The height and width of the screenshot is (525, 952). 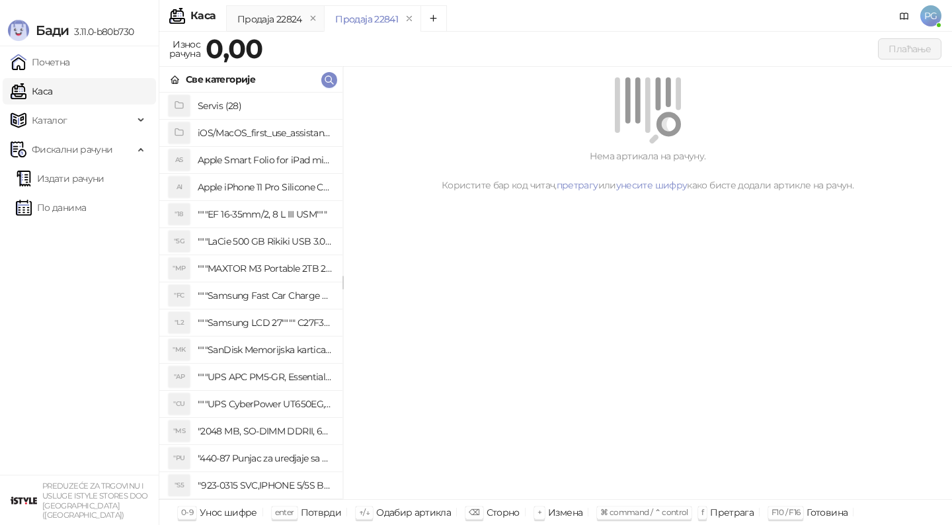 What do you see at coordinates (264, 187) in the screenshot?
I see `h4: Apple iPhone 11 Pro Silicone Case - Black` at bounding box center [264, 187].